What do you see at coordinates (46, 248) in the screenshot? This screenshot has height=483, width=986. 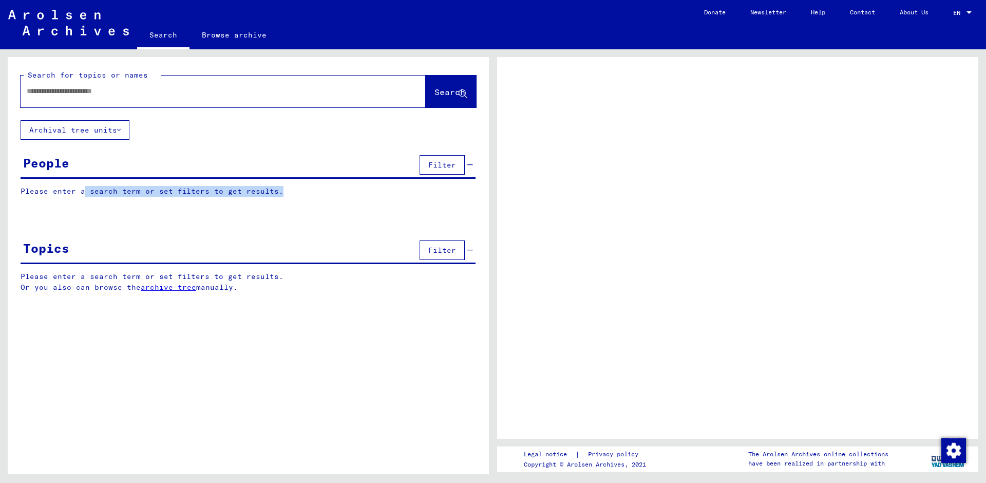 I see `div: Topics` at bounding box center [46, 248].